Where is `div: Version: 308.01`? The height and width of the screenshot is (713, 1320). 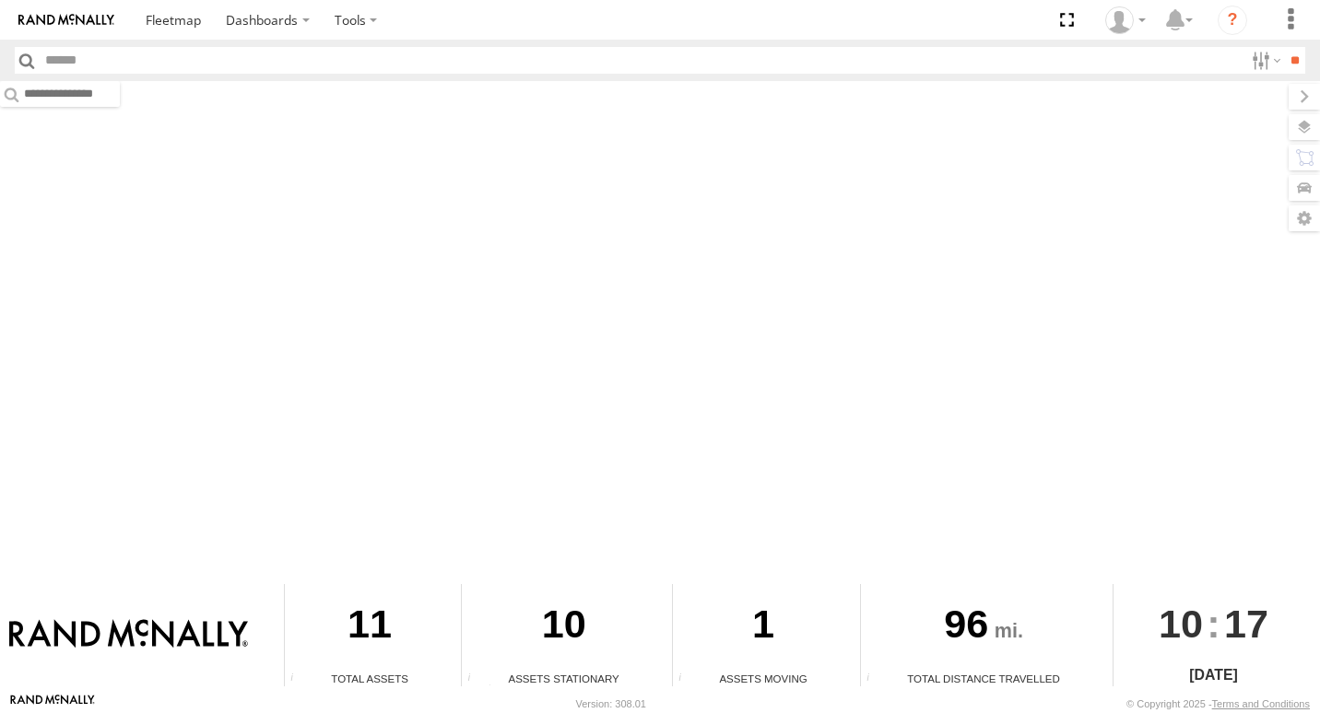
div: Version: 308.01 is located at coordinates (611, 704).